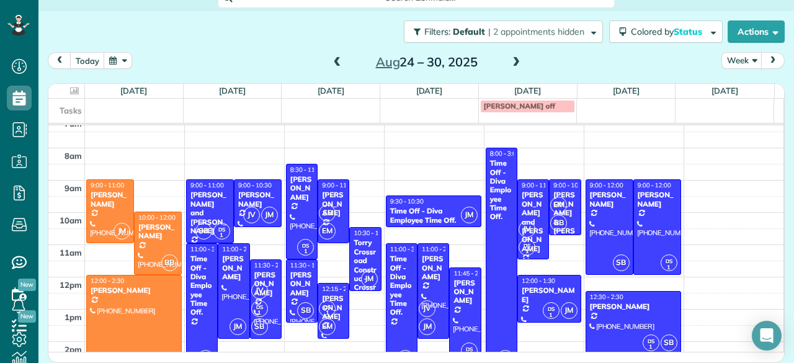  Describe the element at coordinates (500, 32) in the screenshot. I see `a: Filters: Default | 2 appointments hidden` at that location.